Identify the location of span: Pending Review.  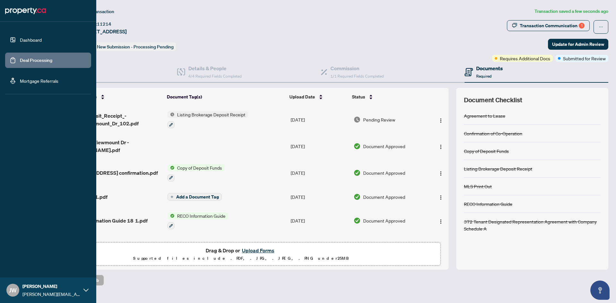
(379, 120).